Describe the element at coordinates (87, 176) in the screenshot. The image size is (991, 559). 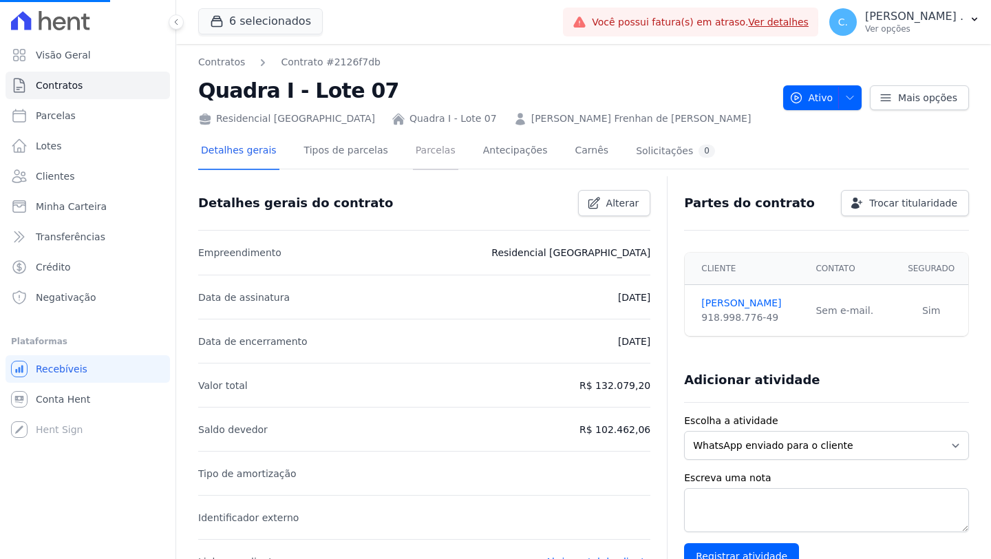
I see `a: Clientes` at that location.